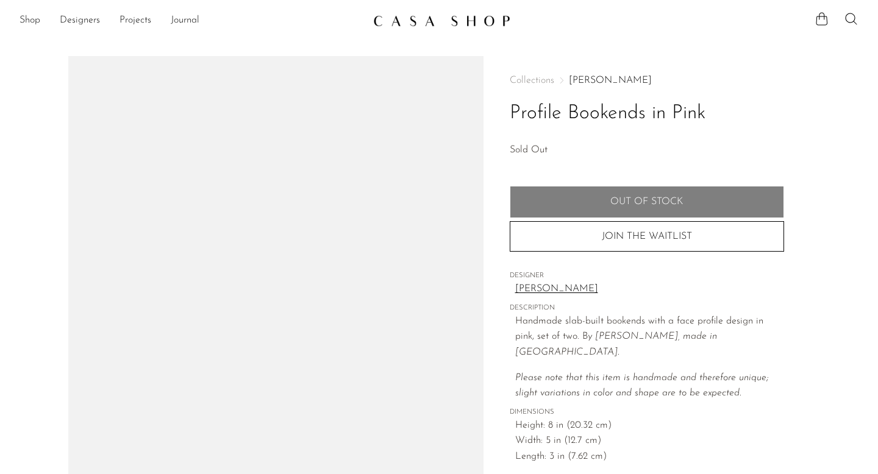 The height and width of the screenshot is (474, 878). I want to click on span: DESCRIPTION, so click(647, 309).